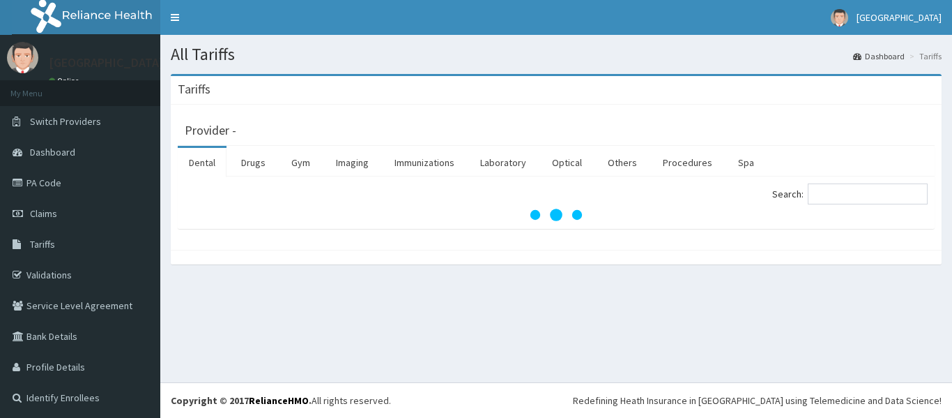 The height and width of the screenshot is (418, 952). Describe the element at coordinates (253, 162) in the screenshot. I see `a: Drugs` at that location.